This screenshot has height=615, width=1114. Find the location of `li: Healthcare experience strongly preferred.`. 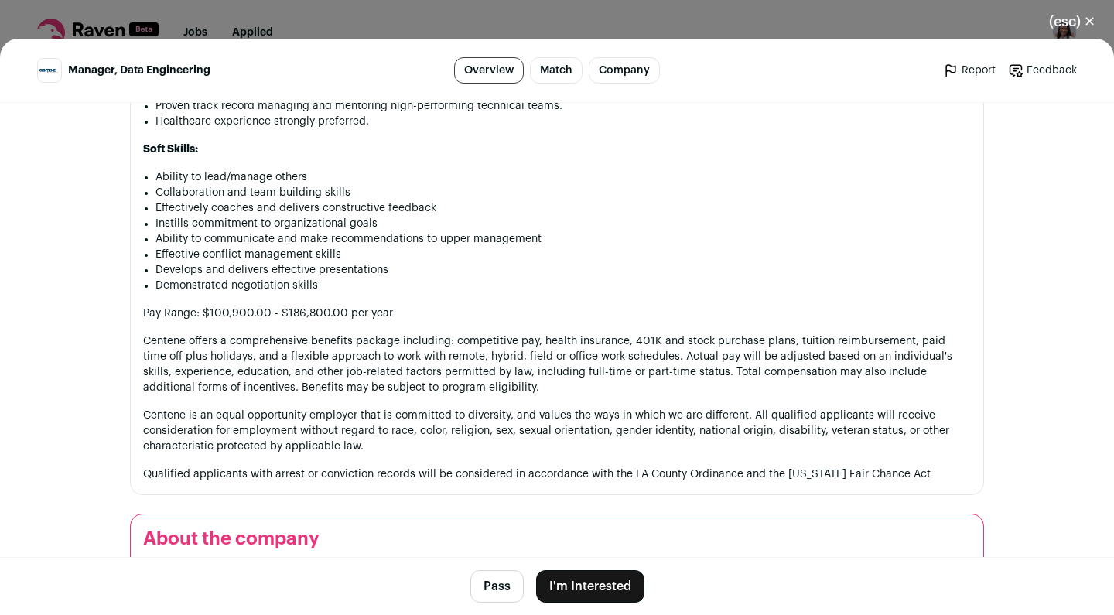

li: Healthcare experience strongly preferred. is located at coordinates (563, 121).